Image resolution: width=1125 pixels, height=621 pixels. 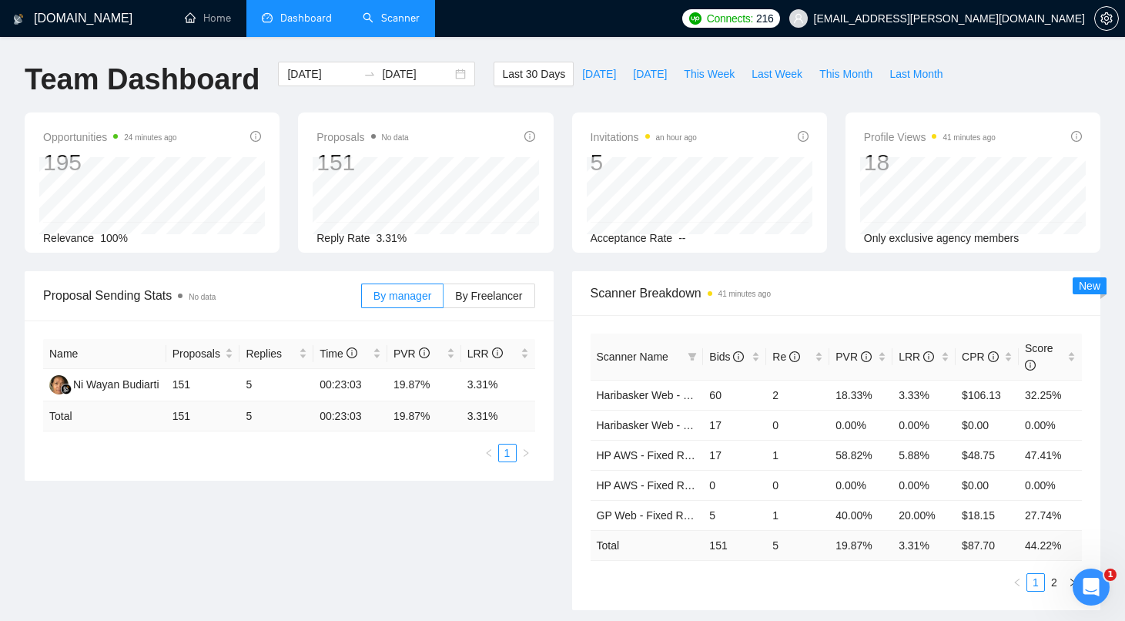 What do you see at coordinates (987, 544) in the screenshot?
I see `td: $ 87.70` at bounding box center [987, 544].